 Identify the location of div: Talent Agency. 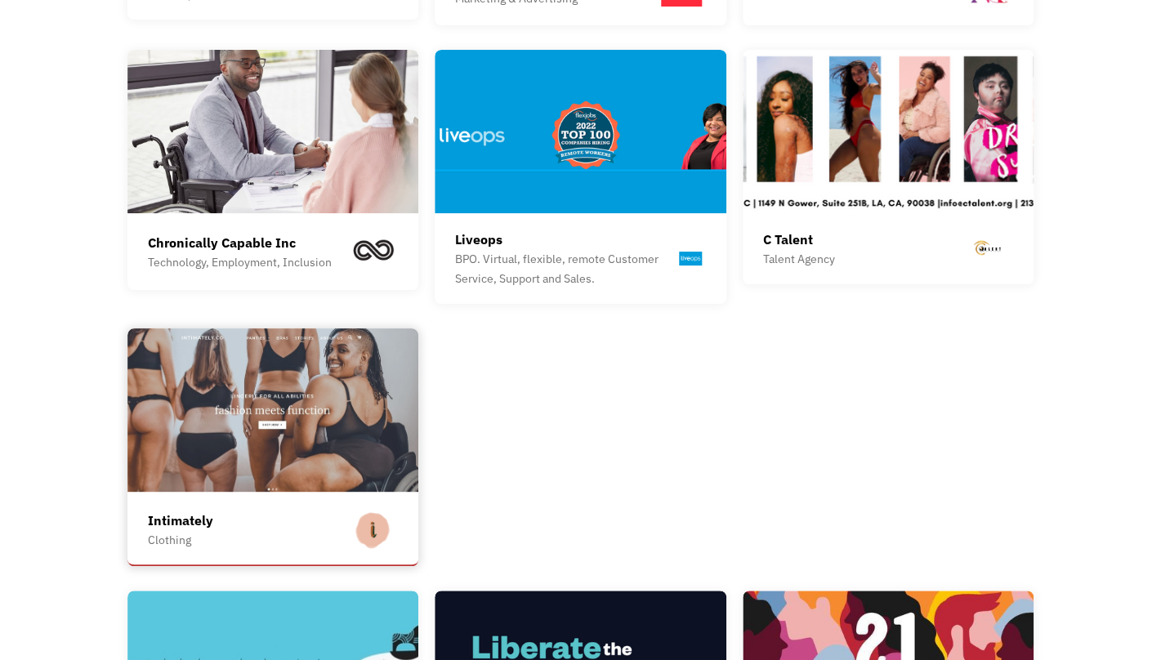
(799, 259).